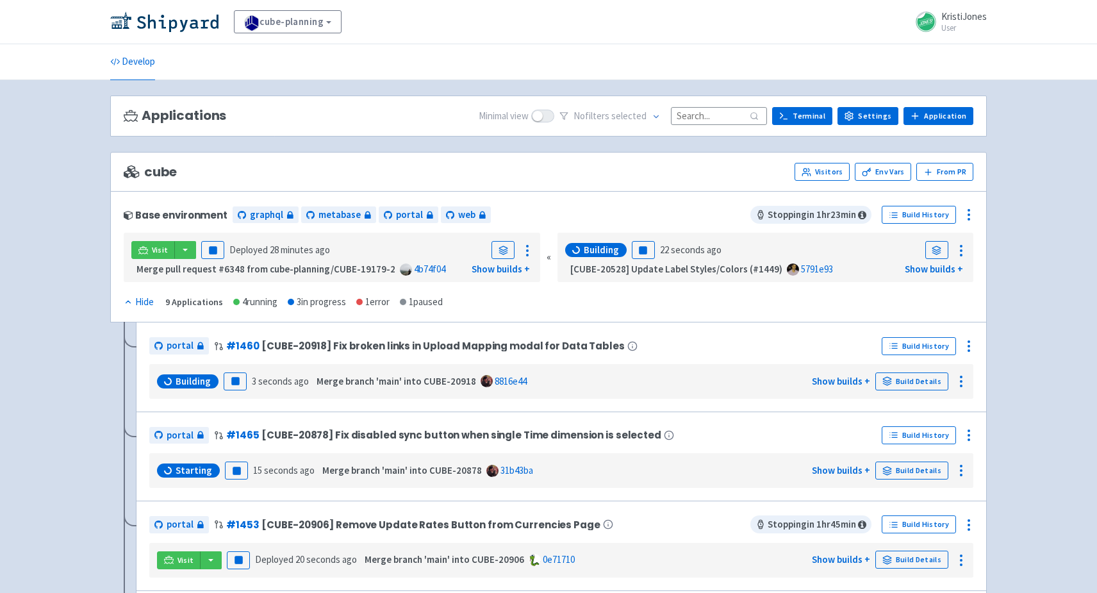  What do you see at coordinates (338, 215) in the screenshot?
I see `a: metabase` at bounding box center [338, 215].